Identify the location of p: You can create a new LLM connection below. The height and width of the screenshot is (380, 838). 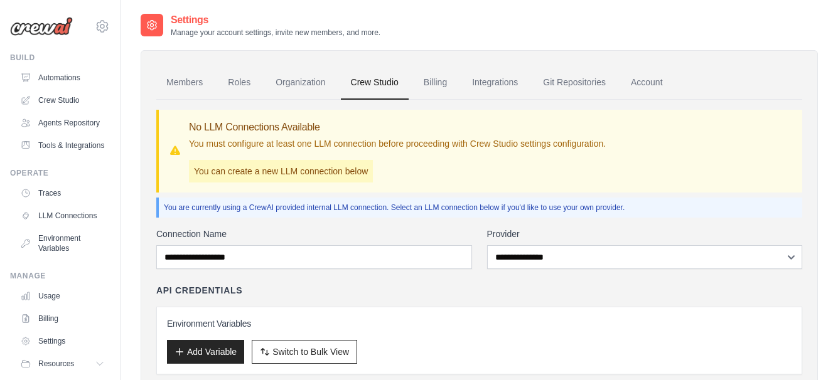
(281, 171).